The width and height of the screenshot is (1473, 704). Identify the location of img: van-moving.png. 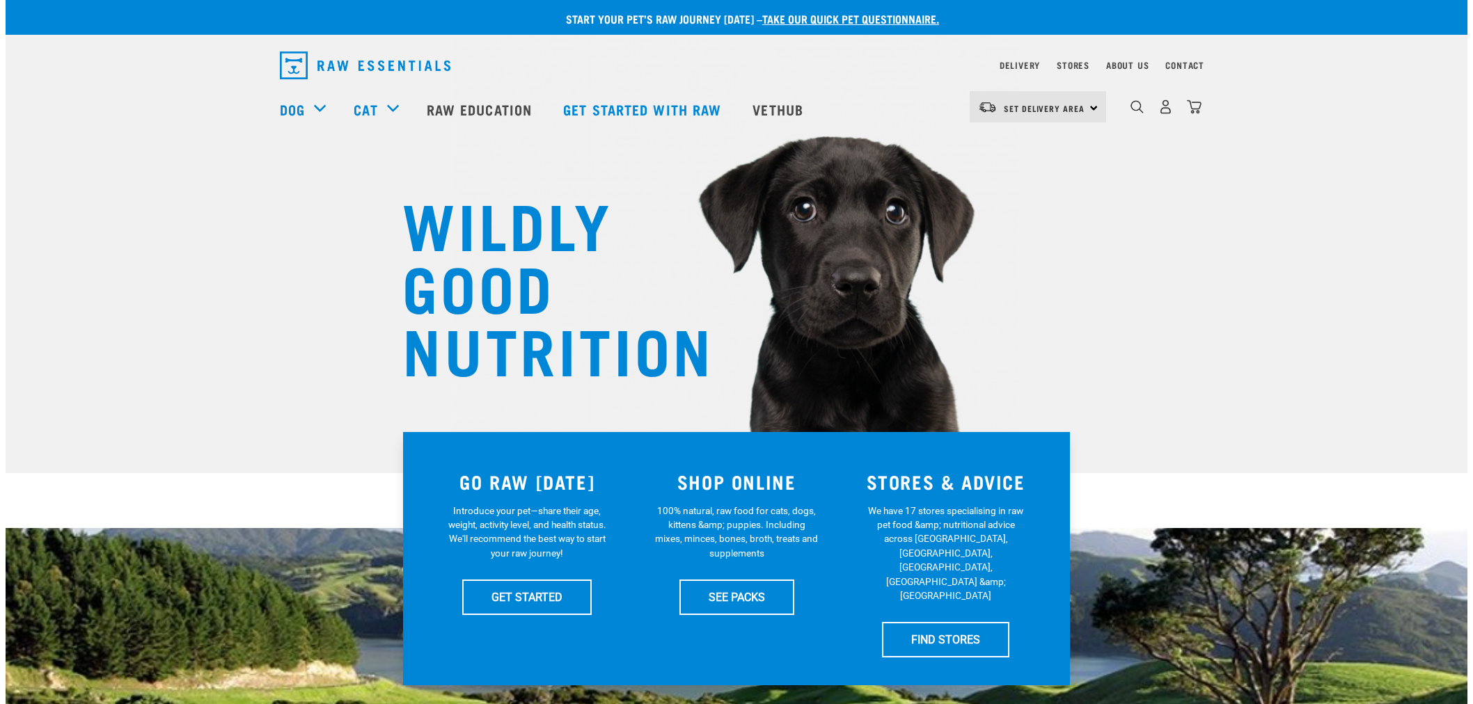
(987, 107).